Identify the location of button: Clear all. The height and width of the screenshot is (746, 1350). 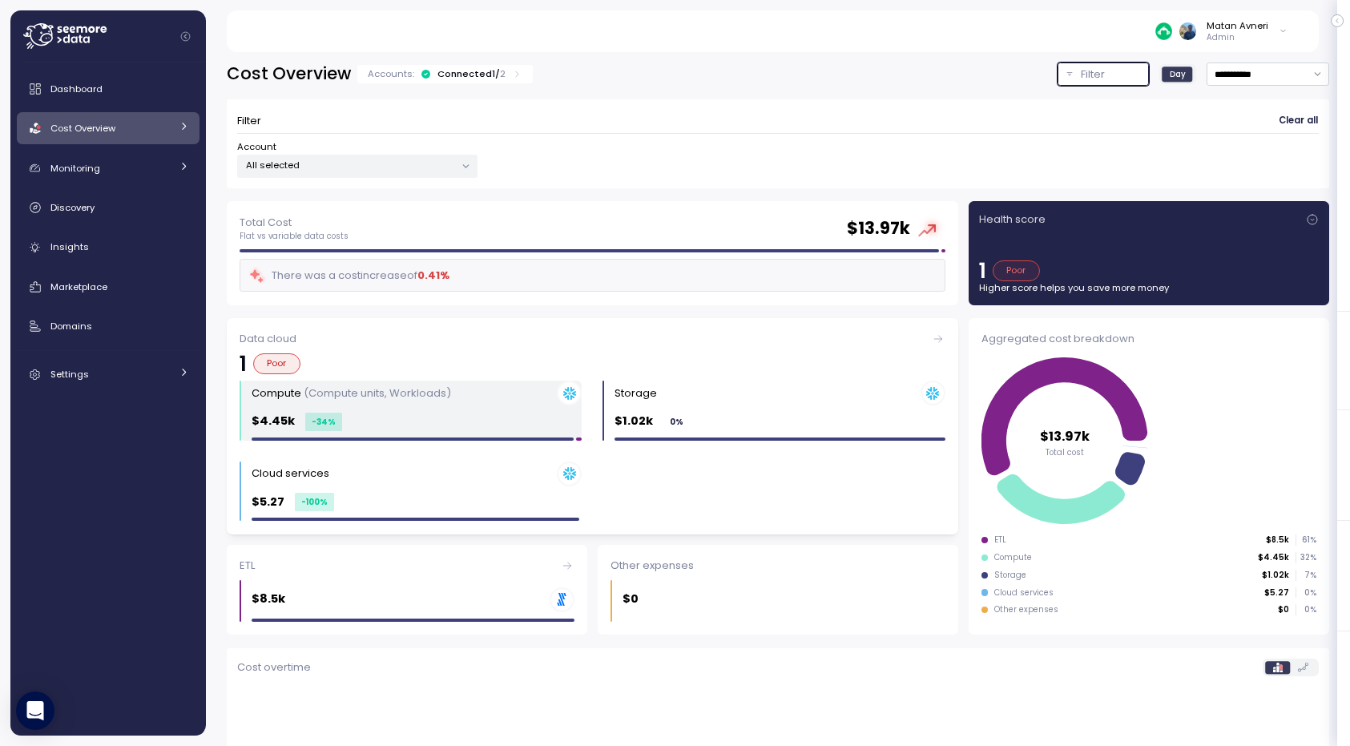
(1298, 121).